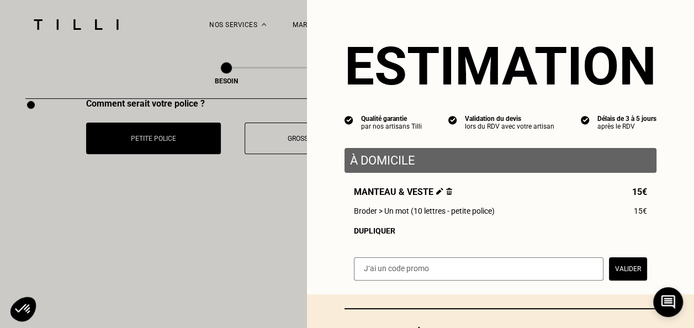 Image resolution: width=694 pixels, height=328 pixels. Describe the element at coordinates (628, 269) in the screenshot. I see `button: Valider` at that location.